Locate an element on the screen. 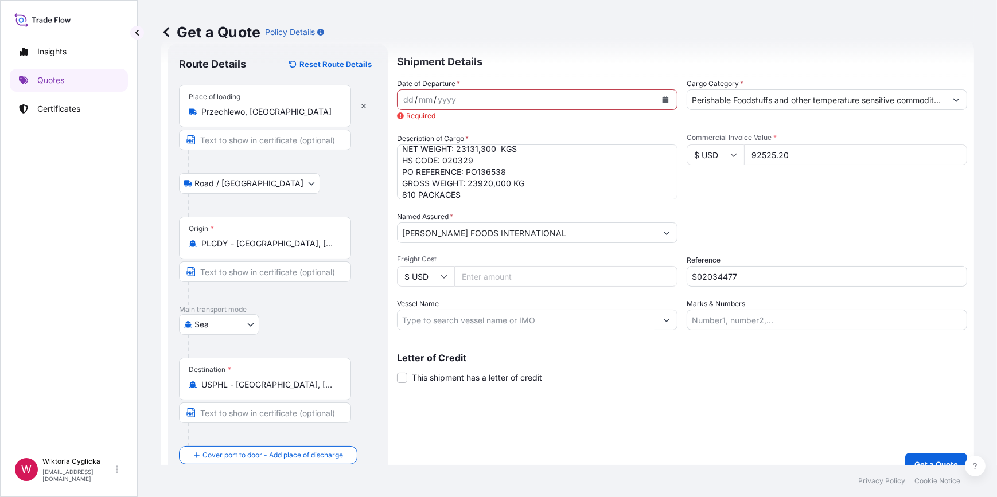 Image resolution: width=997 pixels, height=497 pixels. label: Description of Cargo is located at coordinates (433, 139).